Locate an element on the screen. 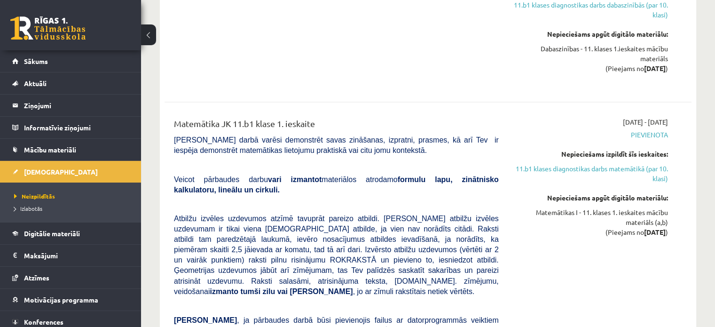 The width and height of the screenshot is (715, 327). legend: Maksājumi is located at coordinates (77, 255).